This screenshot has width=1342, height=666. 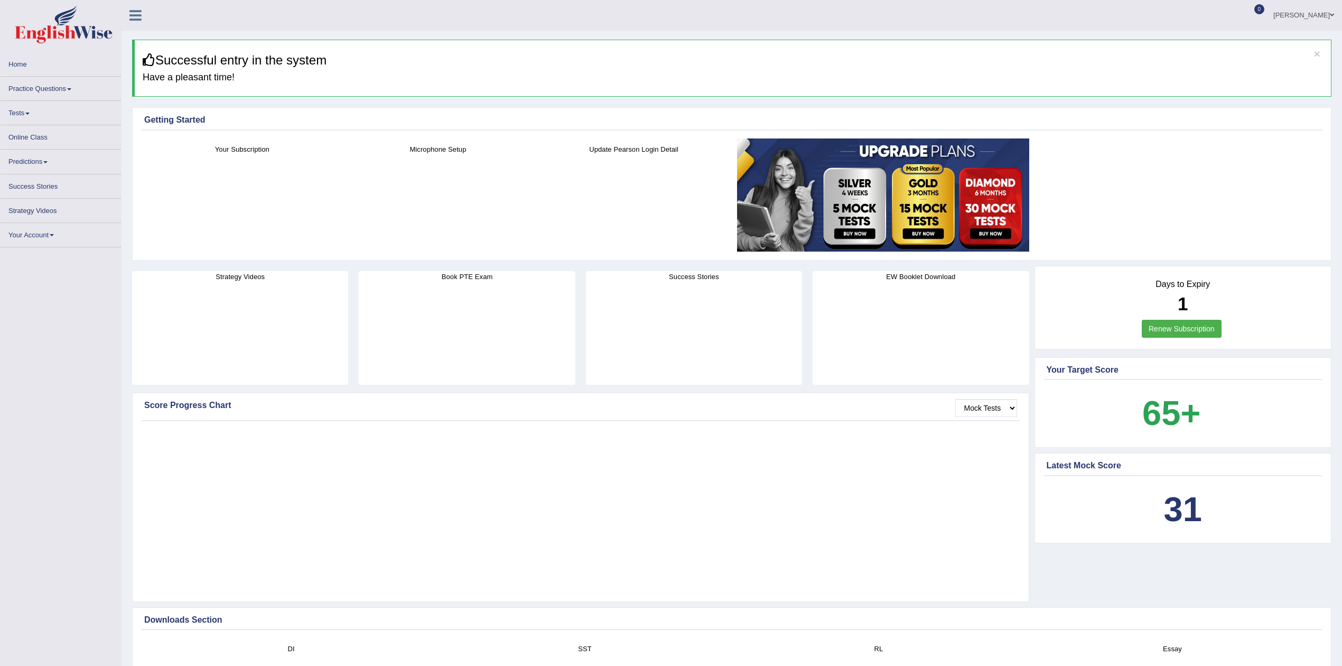 I want to click on img: small5.jpg, so click(x=883, y=195).